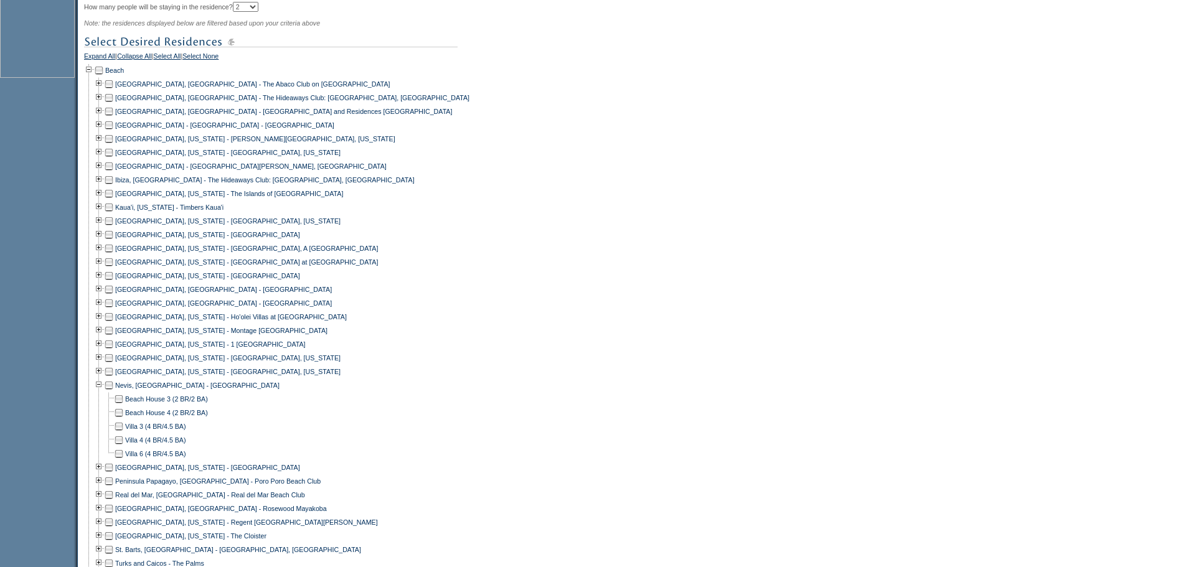 This screenshot has width=1186, height=567. I want to click on a: Collapse All, so click(135, 58).